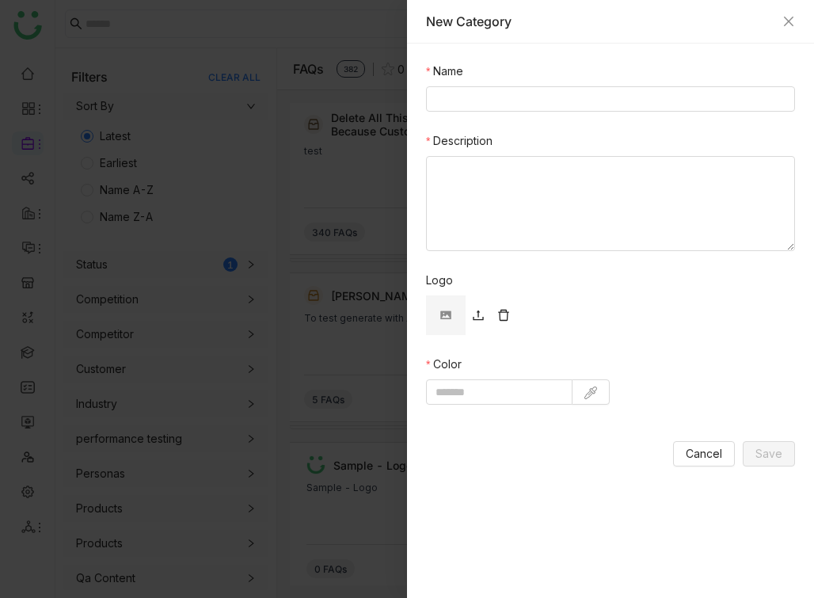  What do you see at coordinates (769, 454) in the screenshot?
I see `button: Save` at bounding box center [769, 454].